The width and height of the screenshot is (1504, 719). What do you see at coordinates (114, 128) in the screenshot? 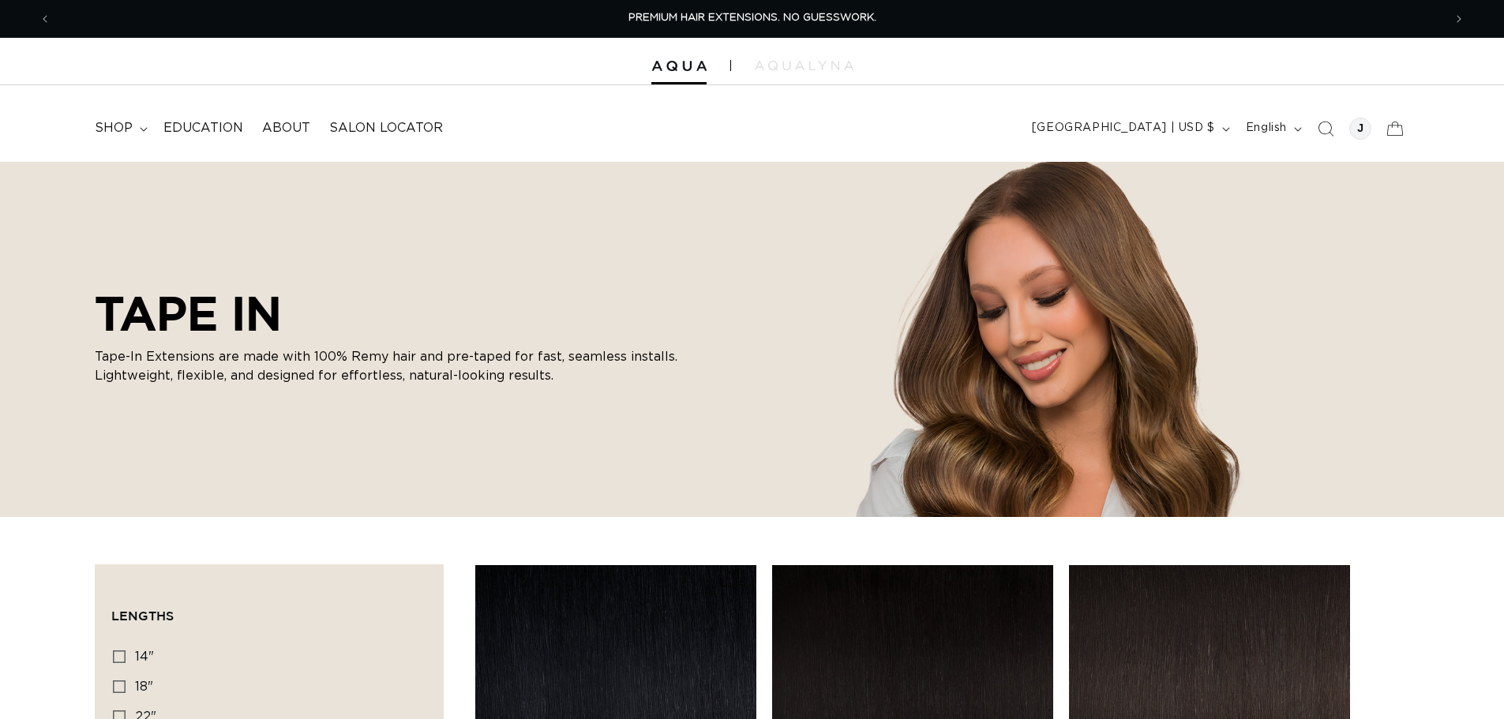
I see `span: shop` at bounding box center [114, 128].